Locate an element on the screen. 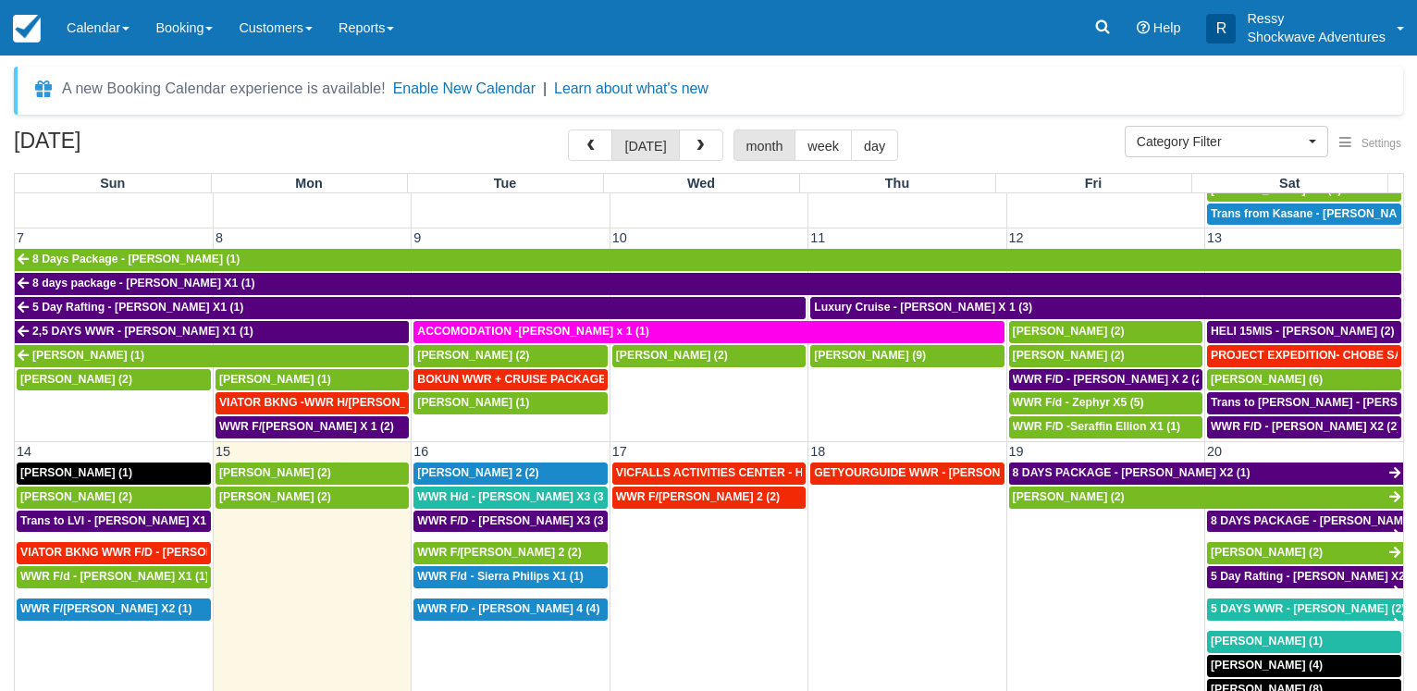 Image resolution: width=1417 pixels, height=691 pixels. span: Help is located at coordinates (1167, 28).